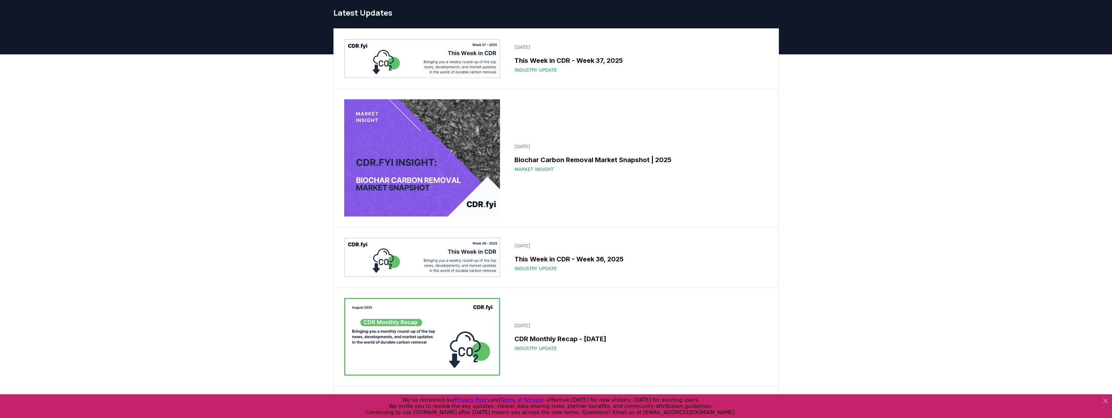 The width and height of the screenshot is (1112, 418). Describe the element at coordinates (639, 160) in the screenshot. I see `h3: Biochar Carbon Removal Market Snapshot | 2025` at that location.